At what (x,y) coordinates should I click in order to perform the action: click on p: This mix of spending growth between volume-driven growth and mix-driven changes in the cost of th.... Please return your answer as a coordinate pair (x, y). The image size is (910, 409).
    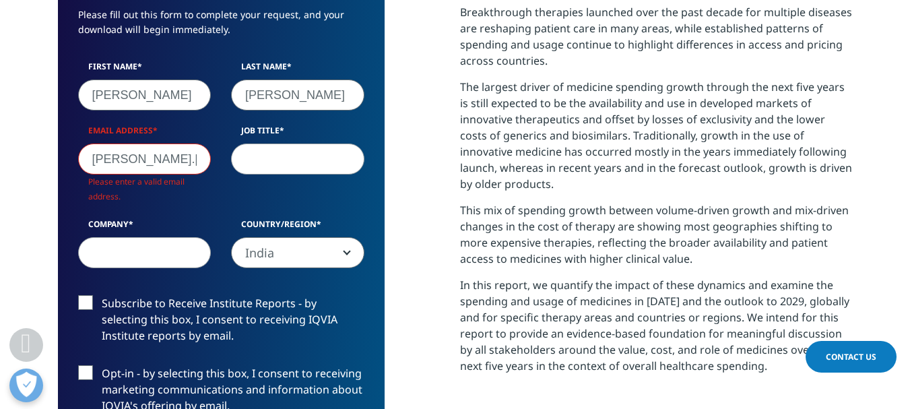
    Looking at the image, I should click on (656, 239).